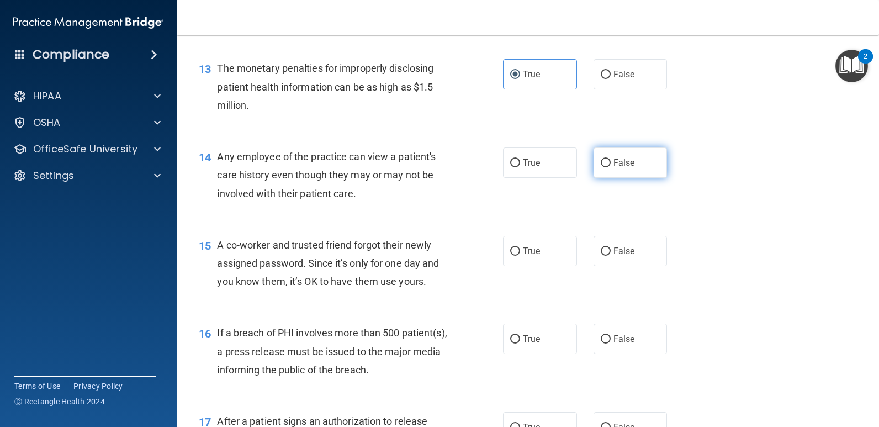 The height and width of the screenshot is (427, 879). I want to click on span: Any employee of the practice can view a patient's care history even though they may or may not be..., so click(326, 174).